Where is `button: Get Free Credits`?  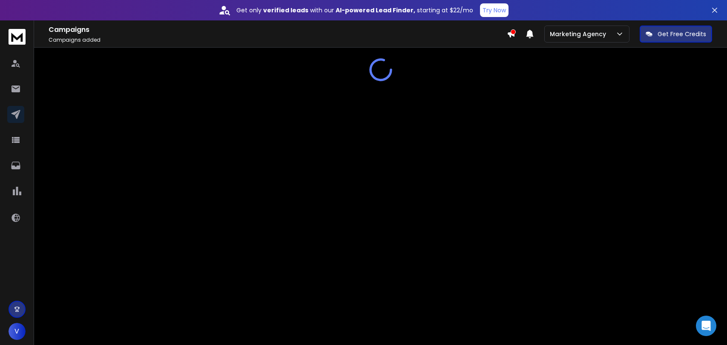
button: Get Free Credits is located at coordinates (676, 34).